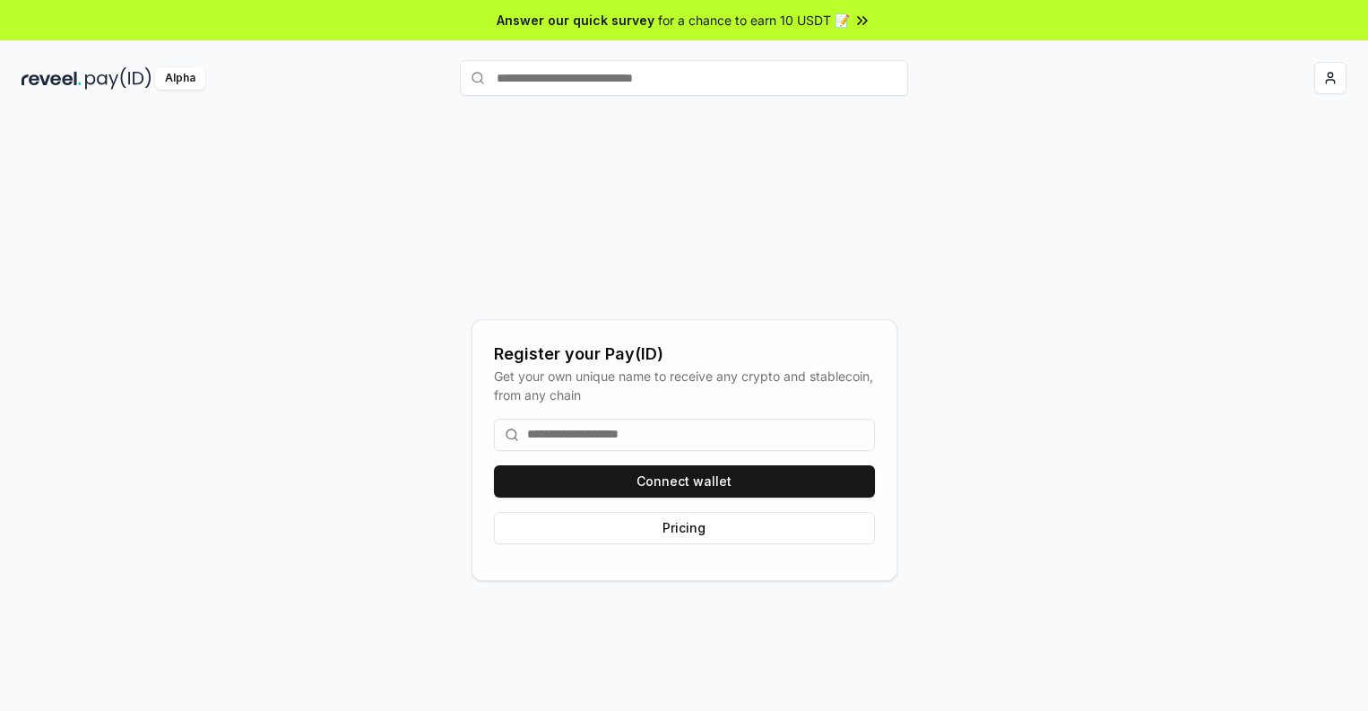 Image resolution: width=1368 pixels, height=711 pixels. What do you see at coordinates (118, 78) in the screenshot?
I see `img: pay_id` at bounding box center [118, 78].